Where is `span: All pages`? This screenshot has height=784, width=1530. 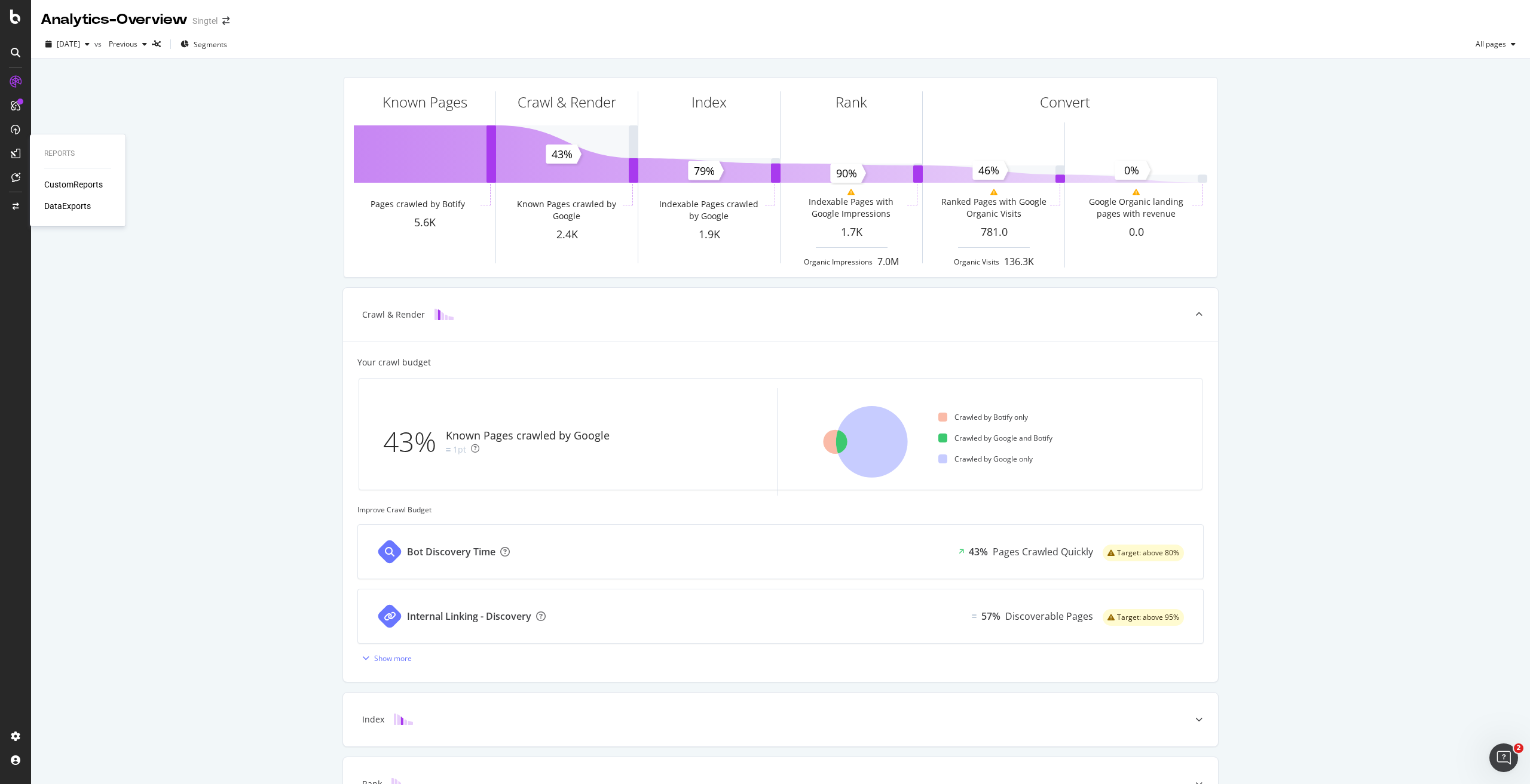 span: All pages is located at coordinates (1487, 44).